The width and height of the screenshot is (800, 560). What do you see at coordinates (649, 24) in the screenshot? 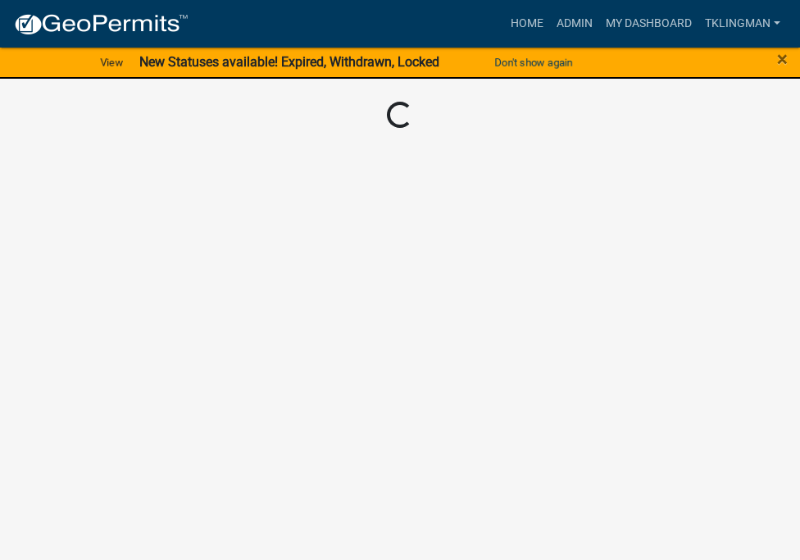
I see `a: My Dashboard` at bounding box center [649, 24].